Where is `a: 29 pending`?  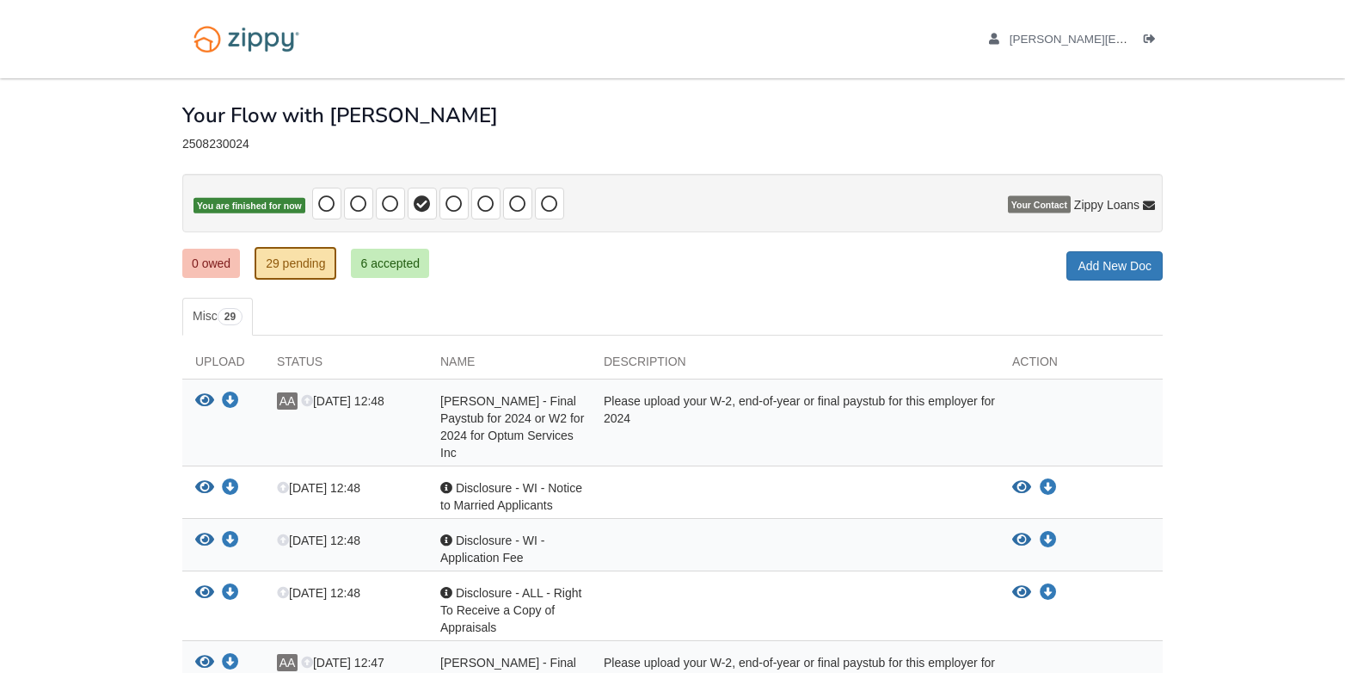 a: 29 pending is located at coordinates (295, 263).